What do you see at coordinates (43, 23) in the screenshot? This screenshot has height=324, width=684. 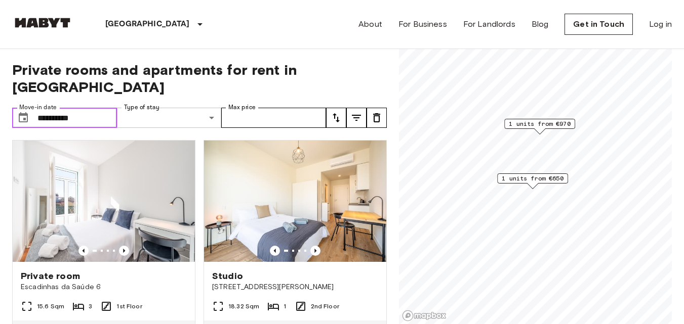 I see `img: Habyt` at bounding box center [43, 23].